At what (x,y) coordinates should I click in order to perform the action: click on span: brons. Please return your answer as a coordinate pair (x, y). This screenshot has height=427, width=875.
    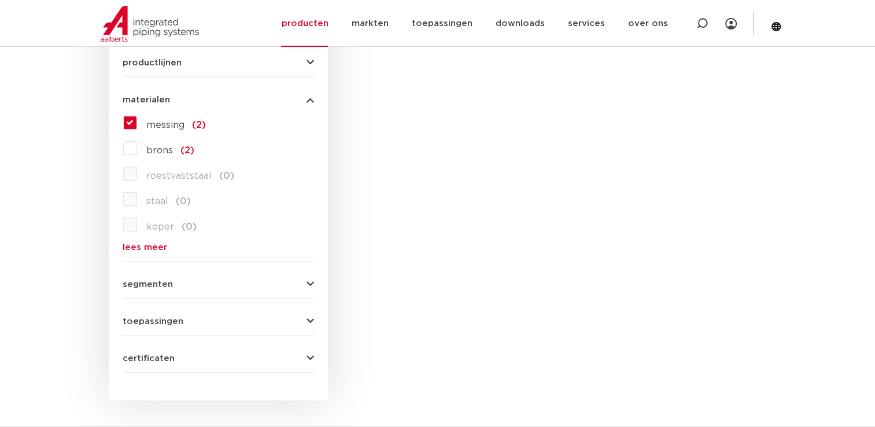
    Looking at the image, I should click on (160, 150).